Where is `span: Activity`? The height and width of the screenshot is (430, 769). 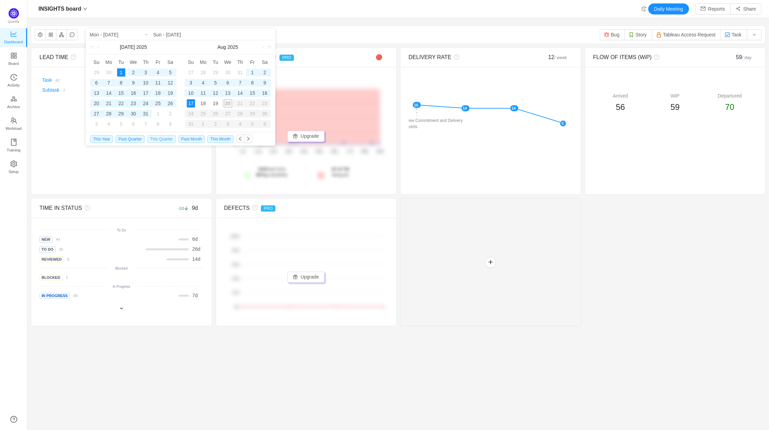 span: Activity is located at coordinates (13, 85).